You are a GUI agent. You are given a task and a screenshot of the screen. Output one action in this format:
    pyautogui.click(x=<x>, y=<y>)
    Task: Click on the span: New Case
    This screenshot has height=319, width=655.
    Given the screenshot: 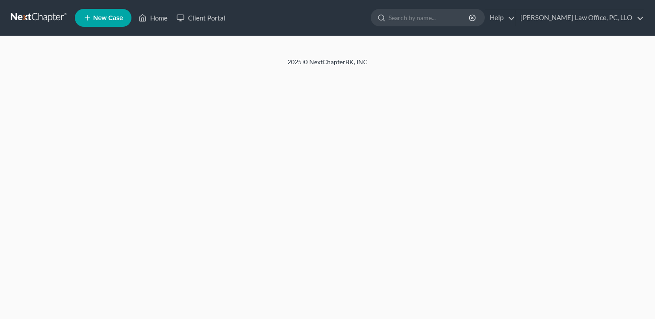 What is the action you would take?
    pyautogui.click(x=108, y=18)
    